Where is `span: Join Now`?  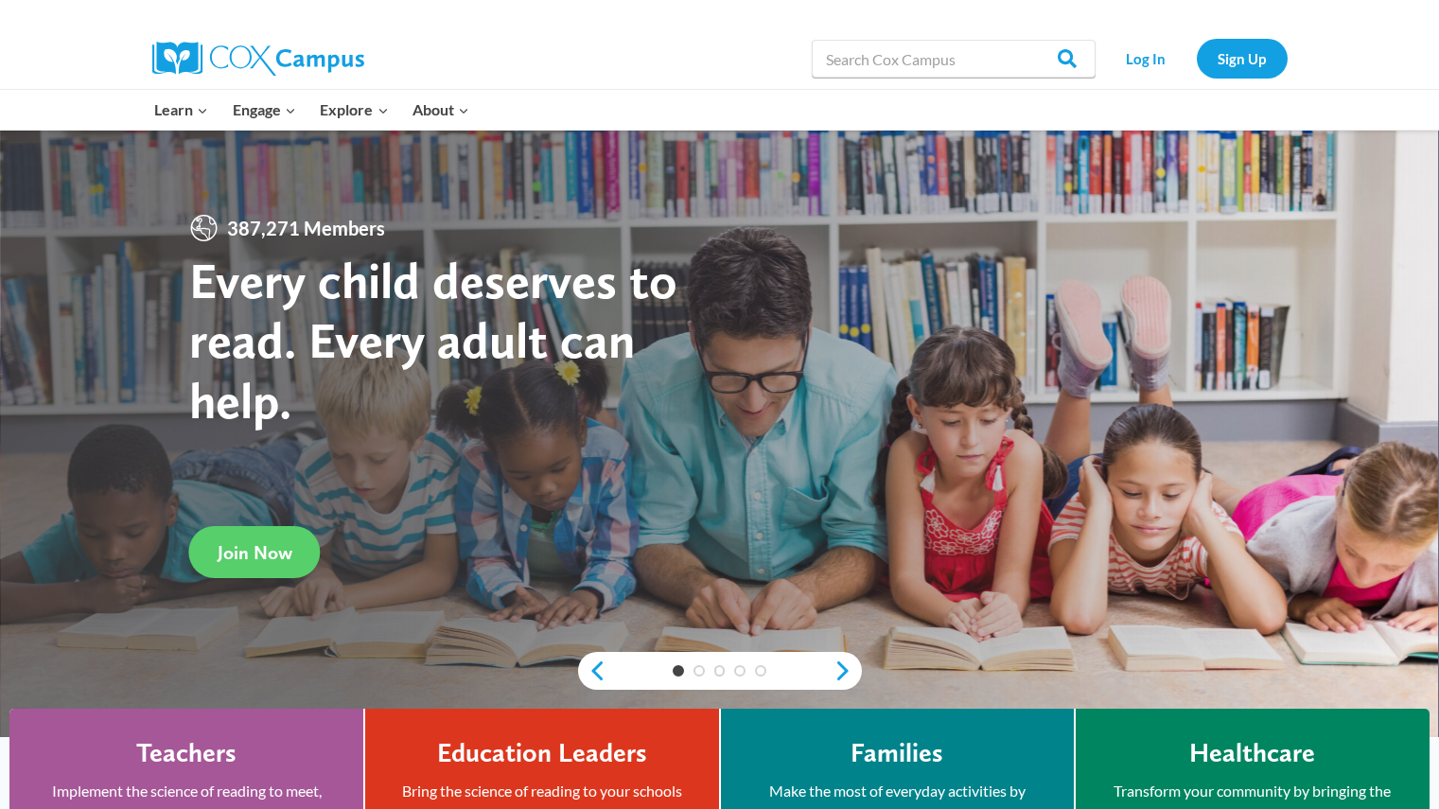 span: Join Now is located at coordinates (254, 553).